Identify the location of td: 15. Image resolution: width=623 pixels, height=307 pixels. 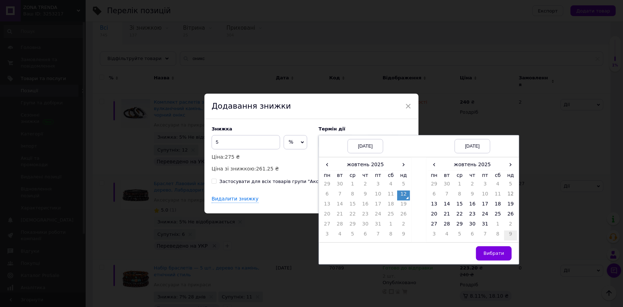
(353, 205).